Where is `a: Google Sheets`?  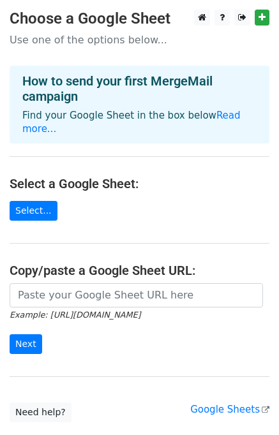 a: Google Sheets is located at coordinates (229, 409).